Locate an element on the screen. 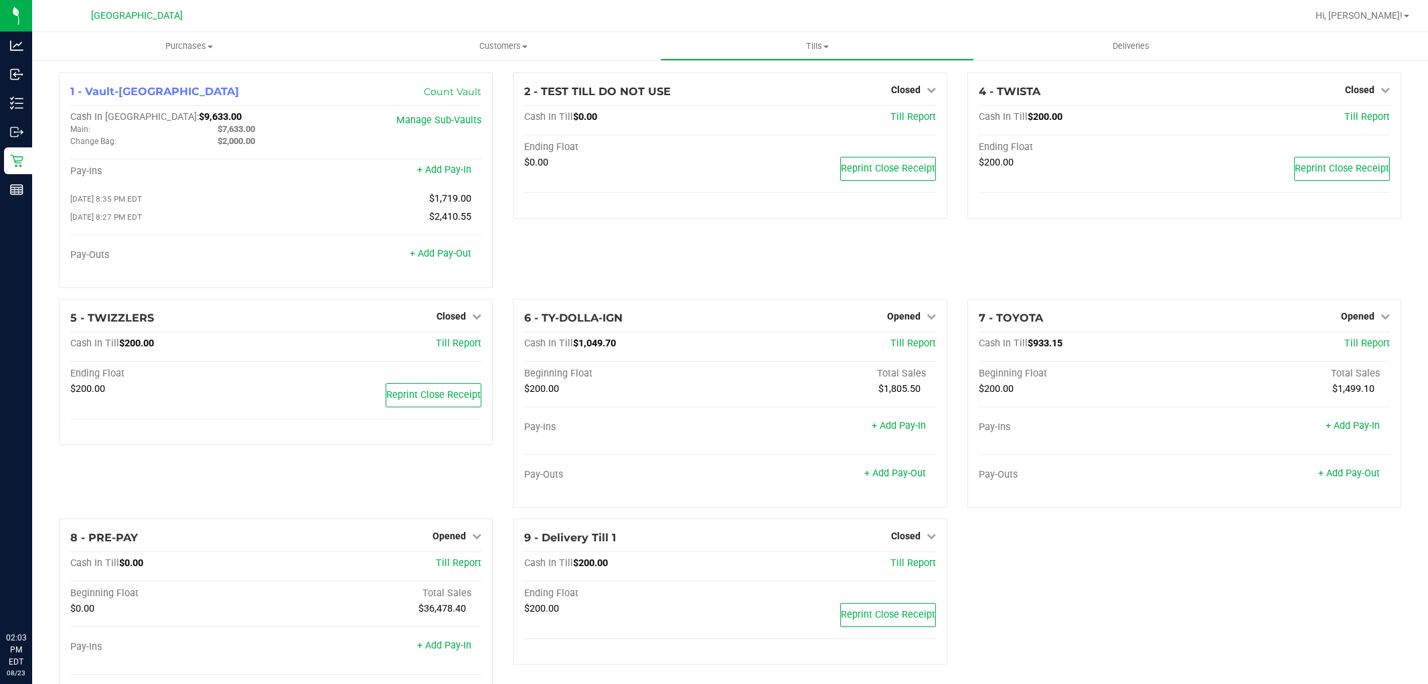  span: $1,805.50 is located at coordinates (899, 388).